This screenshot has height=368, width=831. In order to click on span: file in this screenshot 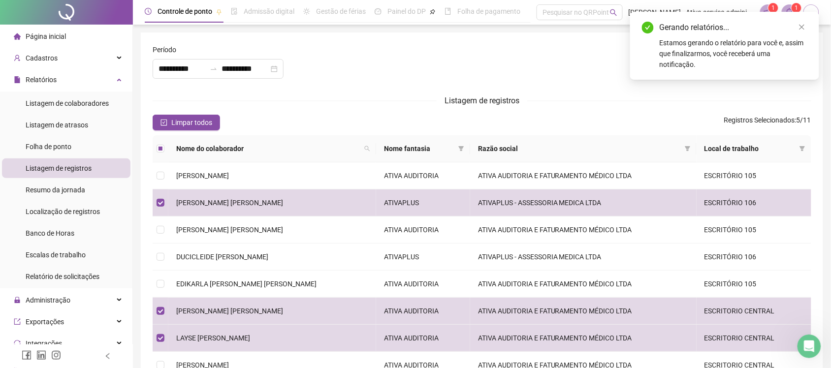, I will do `click(17, 80)`.